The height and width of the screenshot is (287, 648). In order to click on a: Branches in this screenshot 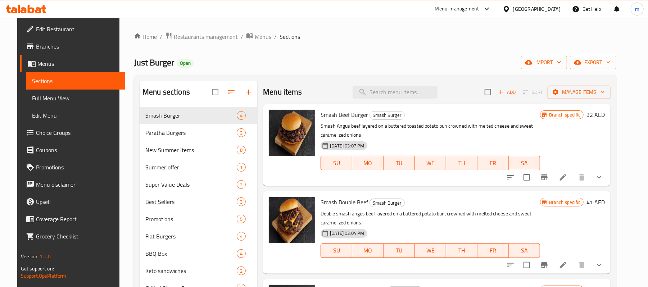, I will do `click(73, 46)`.